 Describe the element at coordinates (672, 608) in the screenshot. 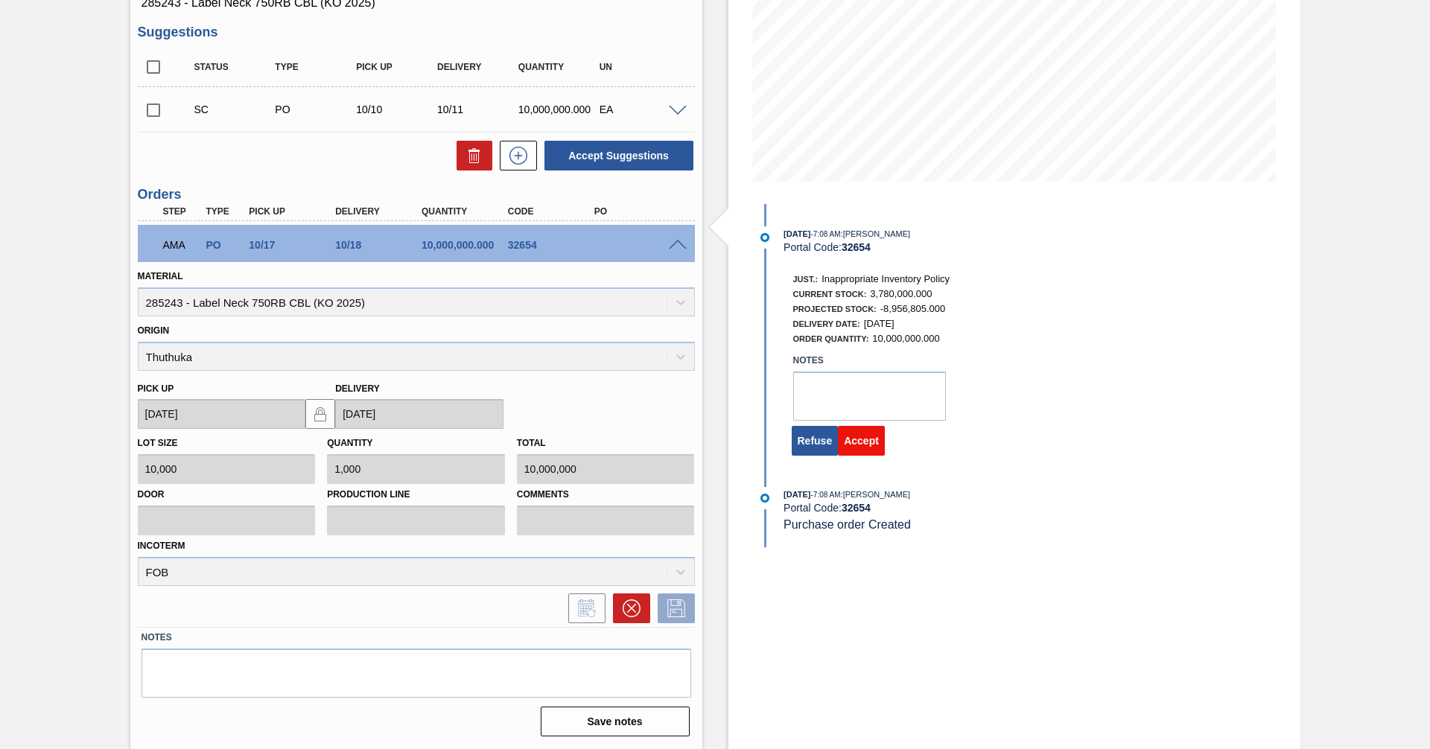

I see `div: Save Order` at that location.